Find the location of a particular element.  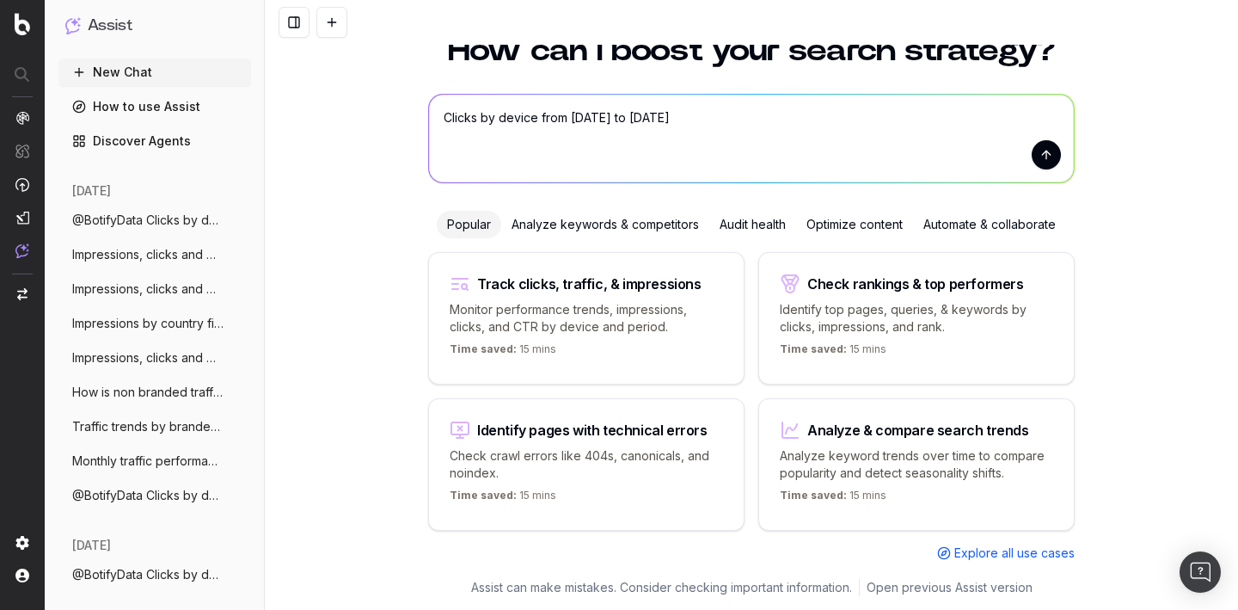

button: Monthly traffic performance across devic is located at coordinates (155, 461).